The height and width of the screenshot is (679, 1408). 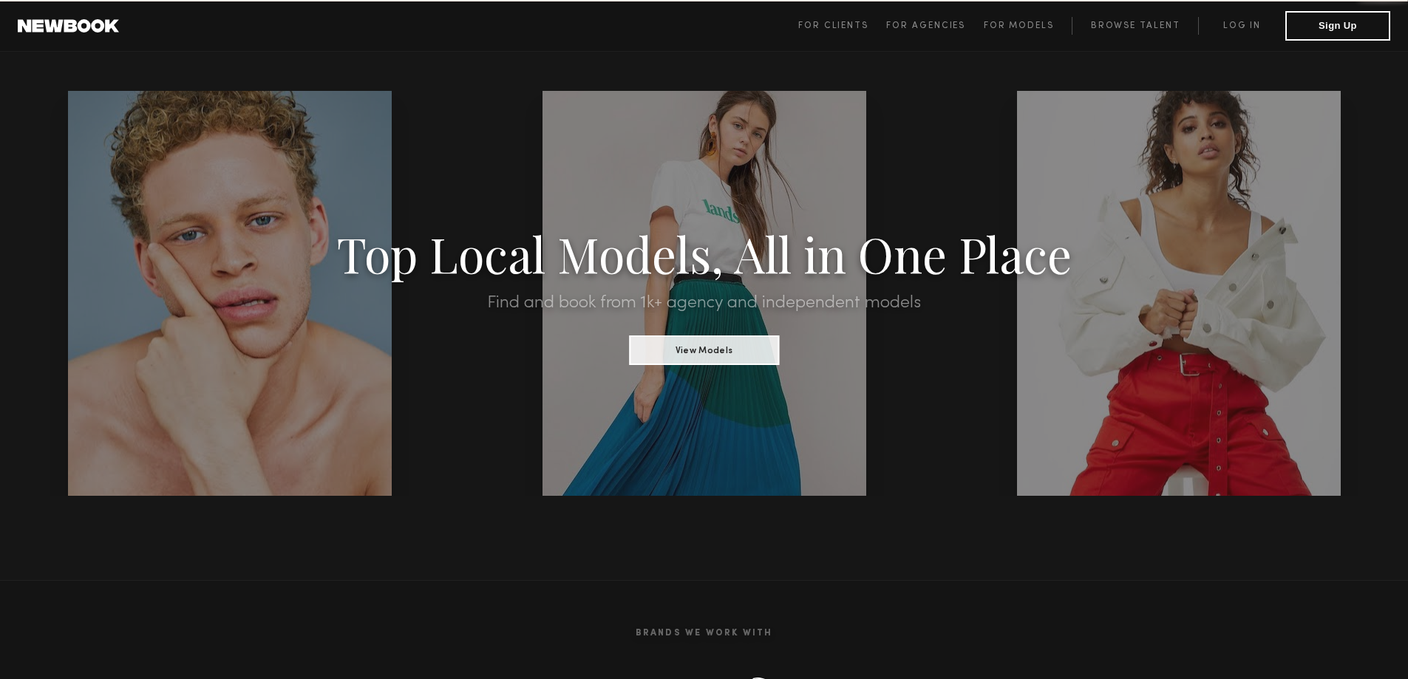 What do you see at coordinates (704, 633) in the screenshot?
I see `h2: Brands We Work With` at bounding box center [704, 633].